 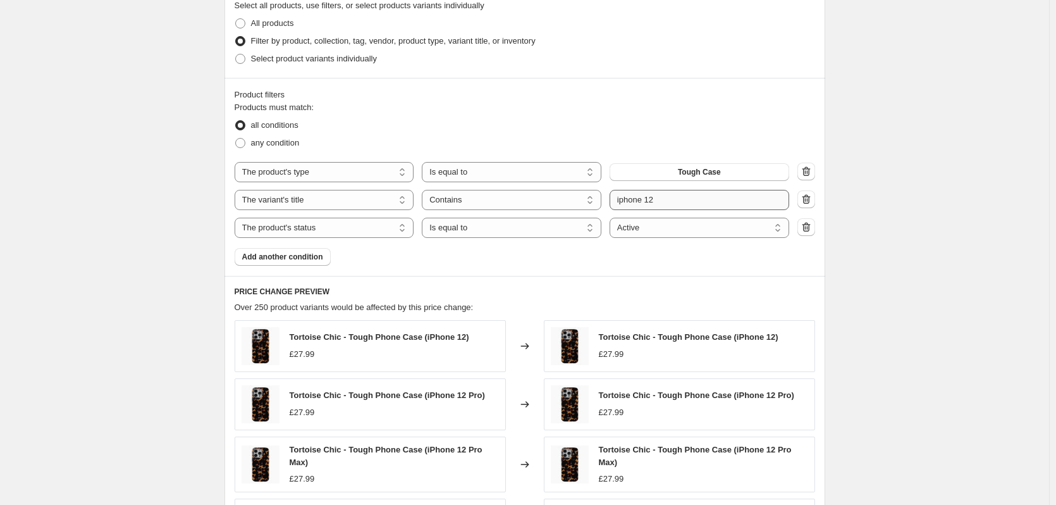 I want to click on span: all conditions, so click(x=274, y=125).